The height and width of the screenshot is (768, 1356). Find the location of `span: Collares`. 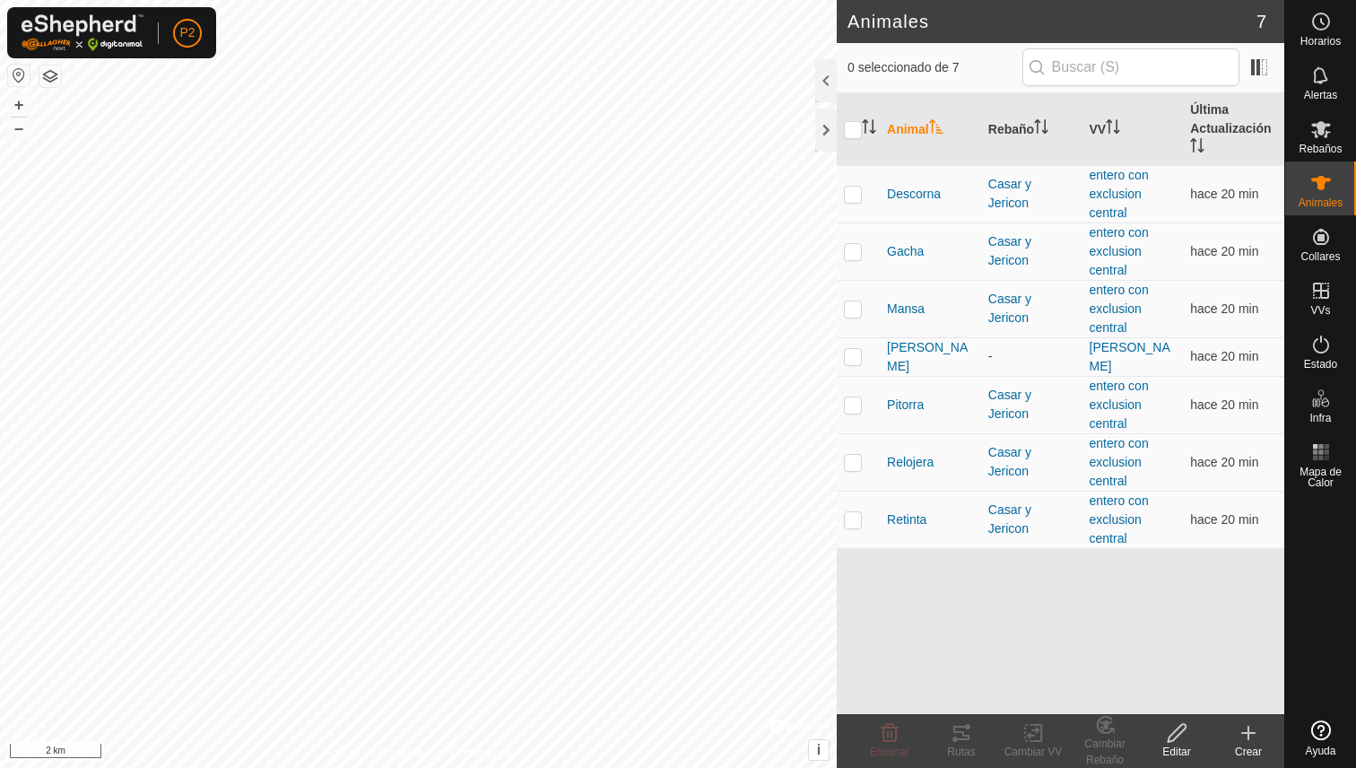

span: Collares is located at coordinates (1320, 257).